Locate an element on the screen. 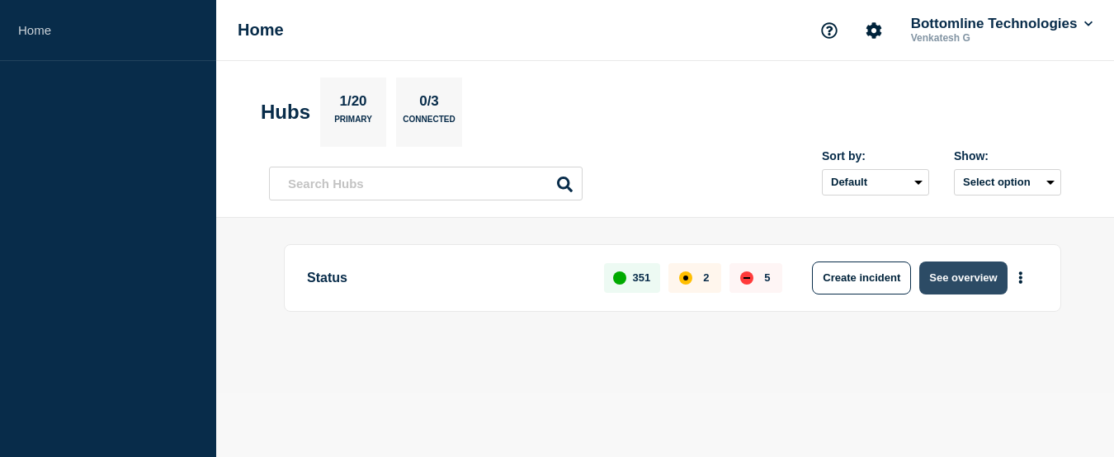  button: Support is located at coordinates (829, 31).